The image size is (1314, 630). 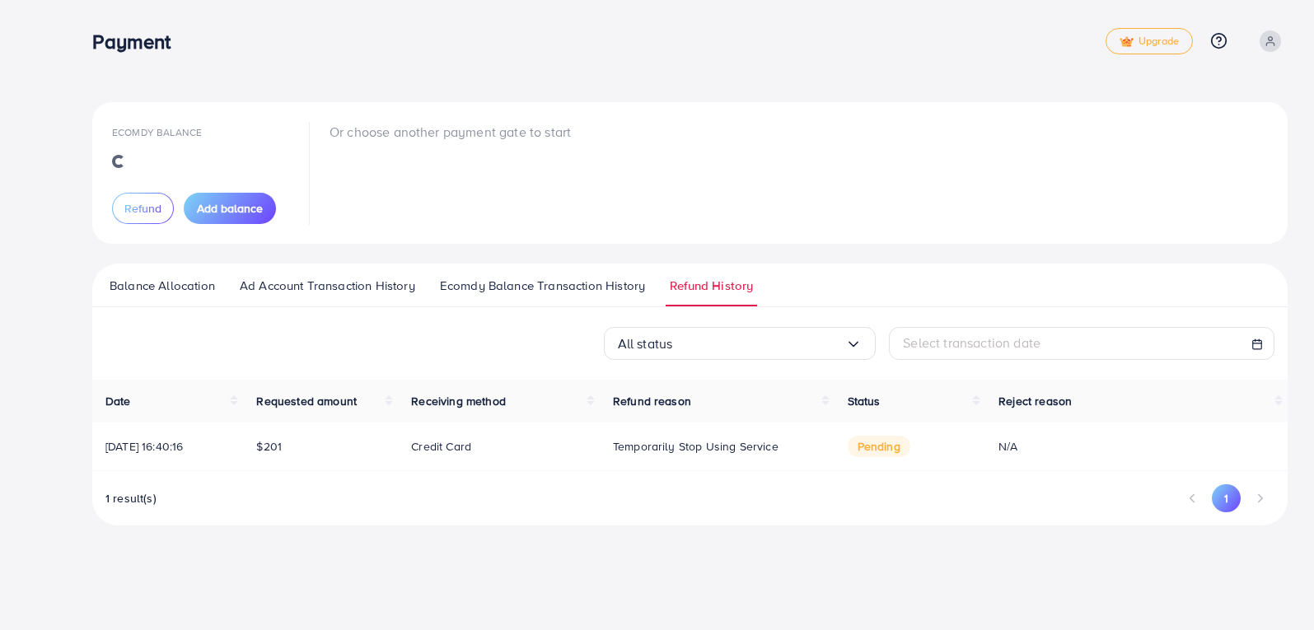 I want to click on button: Go to page 1, so click(x=1225, y=498).